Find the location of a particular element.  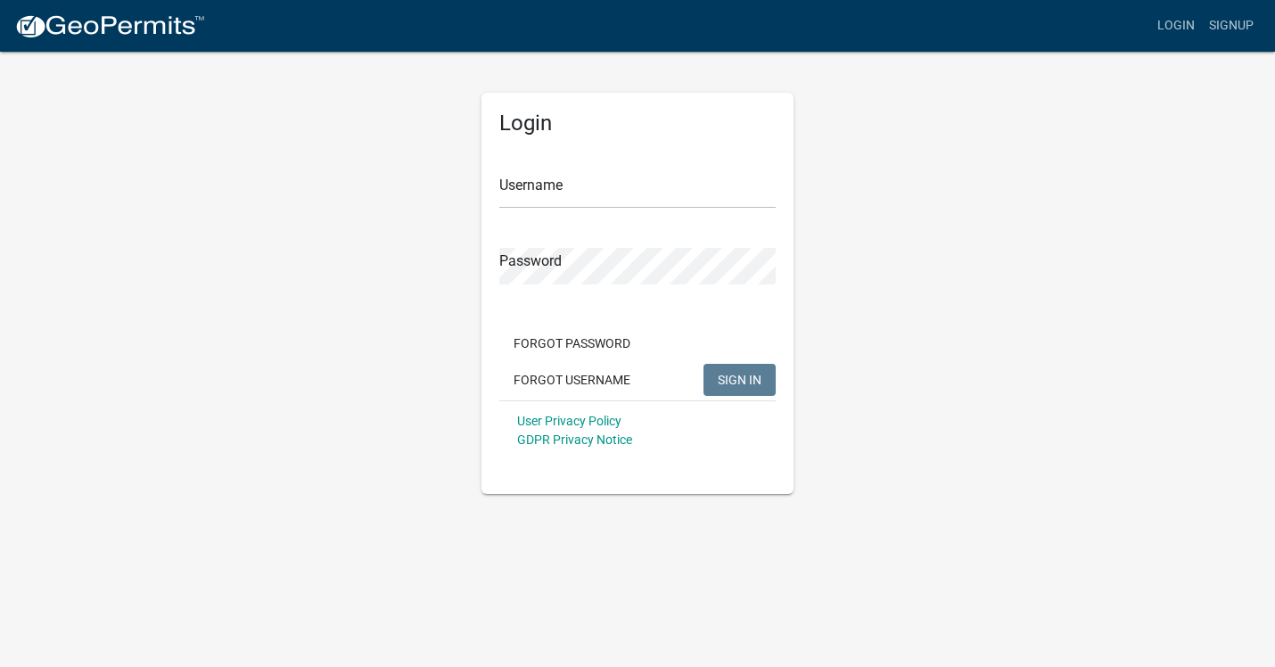

a: Login is located at coordinates (1176, 26).